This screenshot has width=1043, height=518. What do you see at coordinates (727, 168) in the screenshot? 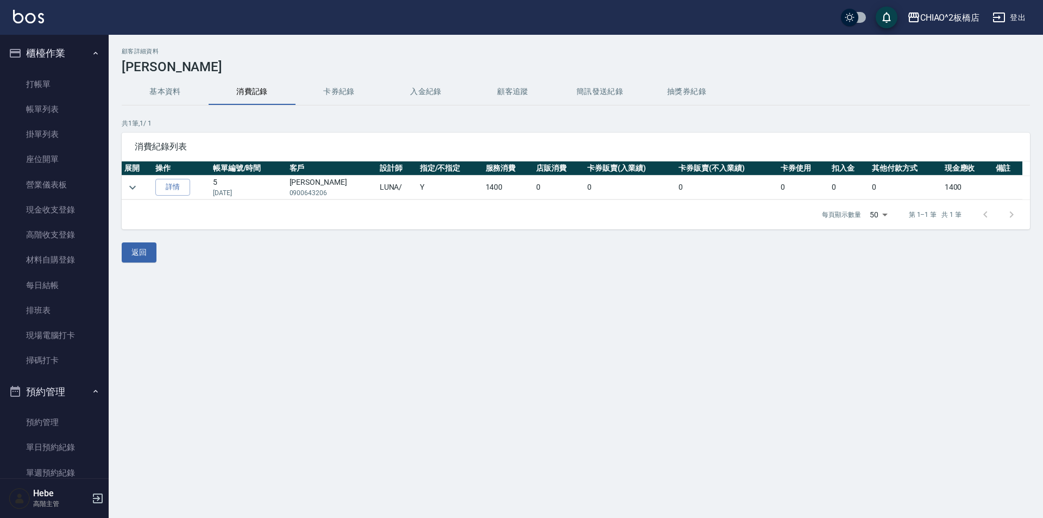
I see `th: 卡券販賣(不入業績)` at bounding box center [727, 168].